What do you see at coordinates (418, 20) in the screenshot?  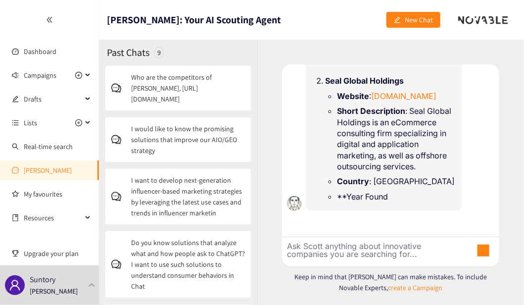 I see `span: New Chat` at bounding box center [418, 20].